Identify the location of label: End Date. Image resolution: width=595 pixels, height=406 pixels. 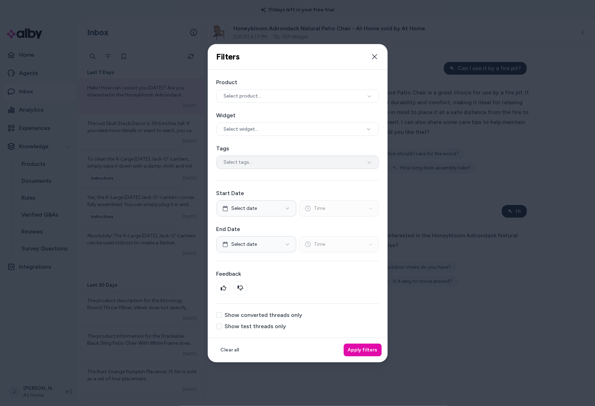
(298, 229).